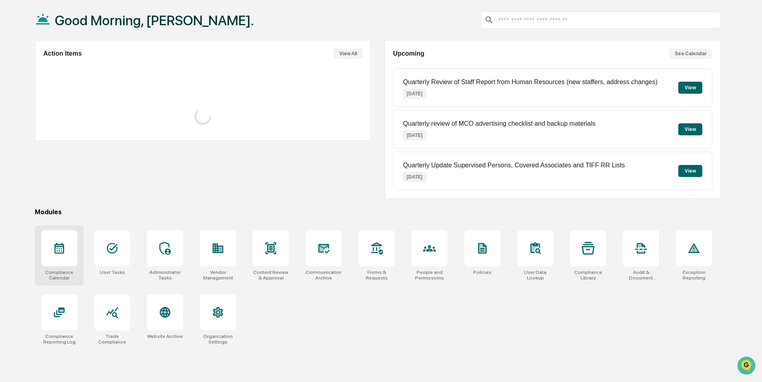 The width and height of the screenshot is (762, 382). What do you see at coordinates (29, 120) in the screenshot?
I see `a: 🔎Data Lookup` at bounding box center [29, 120].